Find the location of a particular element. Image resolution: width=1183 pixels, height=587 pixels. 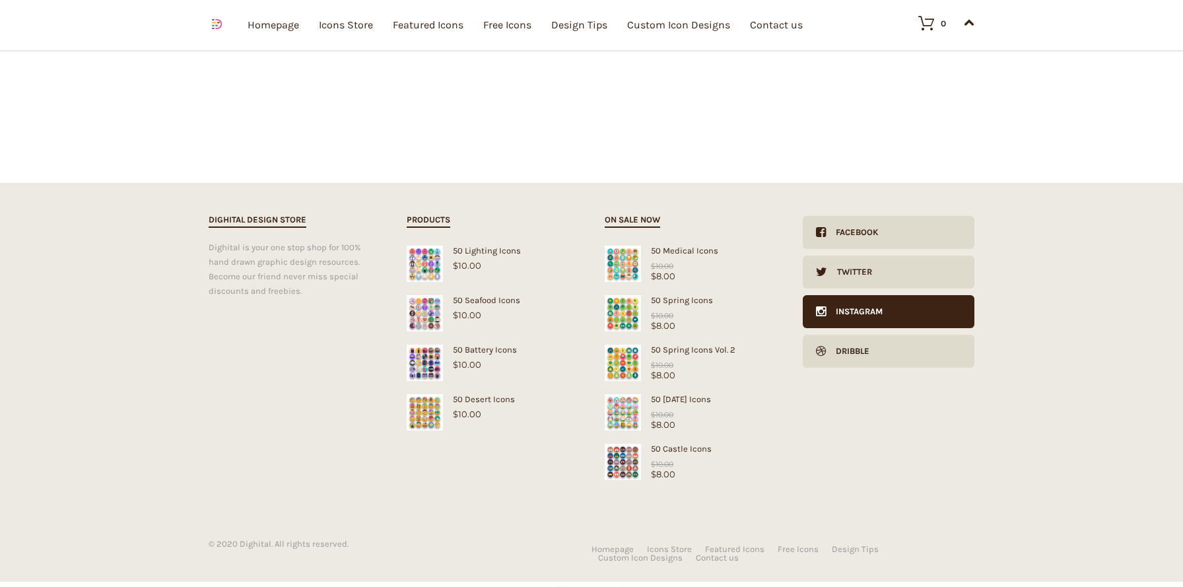

a: Featured Icons is located at coordinates (734, 548).